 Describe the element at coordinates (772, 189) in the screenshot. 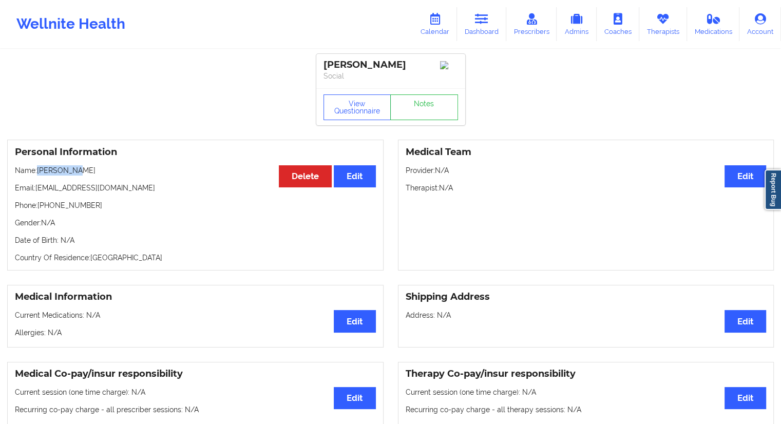

I see `a: Report Bug` at that location.